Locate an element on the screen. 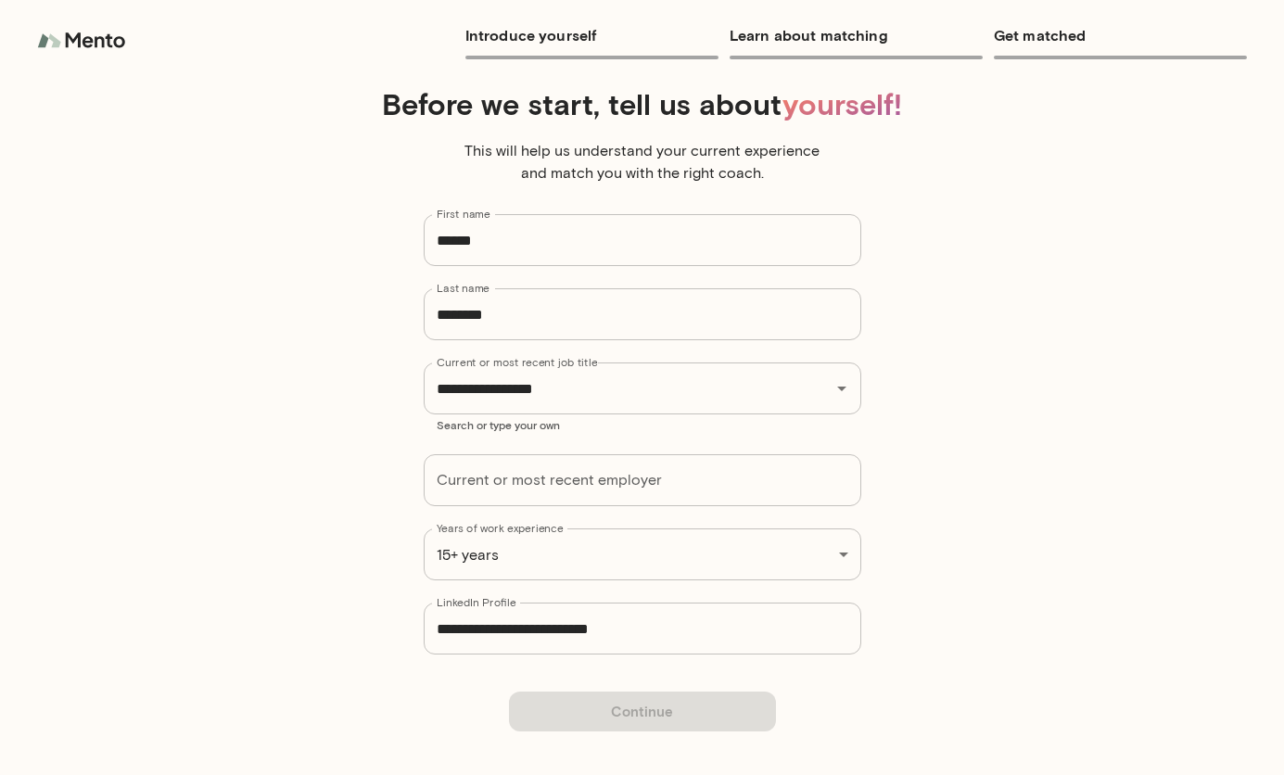 The height and width of the screenshot is (775, 1284). p: Search or type your own is located at coordinates (643, 425).